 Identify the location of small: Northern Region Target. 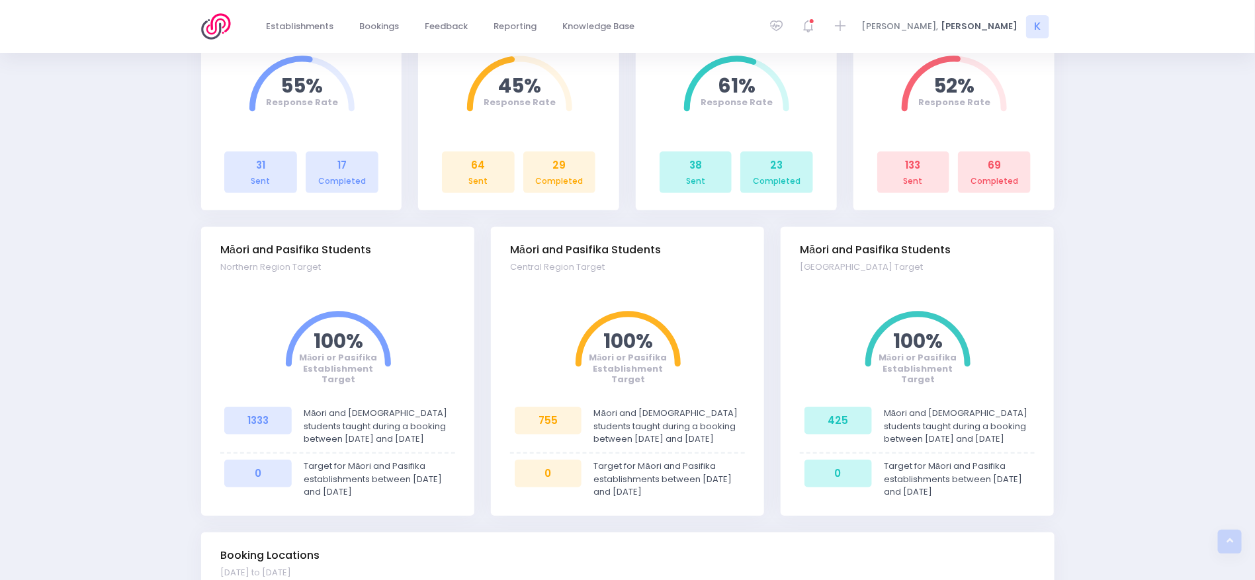
(270, 267).